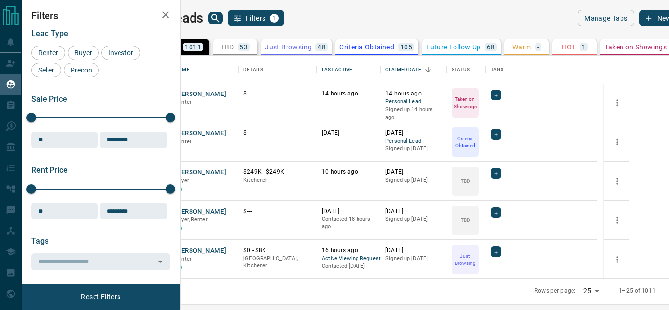  I want to click on span: Buyer, Renter, so click(191, 219).